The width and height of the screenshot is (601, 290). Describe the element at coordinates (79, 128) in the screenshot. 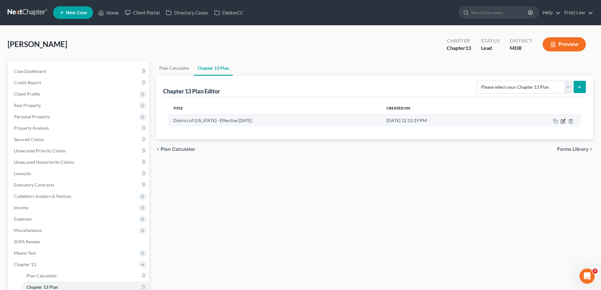

I see `a: Property Analysis` at that location.